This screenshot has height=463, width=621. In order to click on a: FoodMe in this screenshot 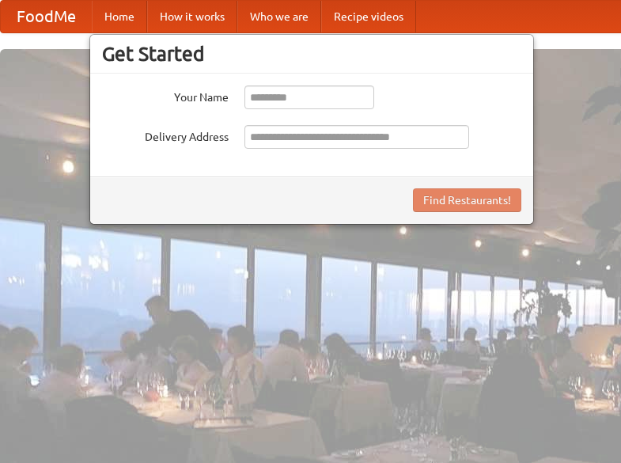, I will do `click(46, 17)`.